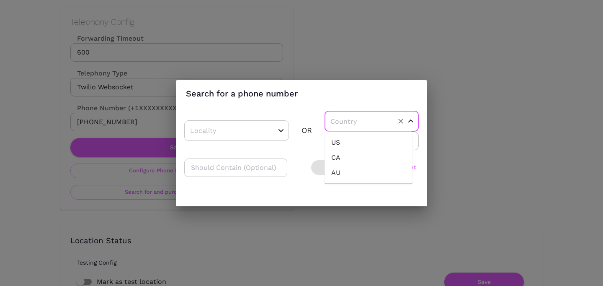  What do you see at coordinates (236, 168) in the screenshot?
I see `input: Should Contain (Optional)` at bounding box center [236, 168].